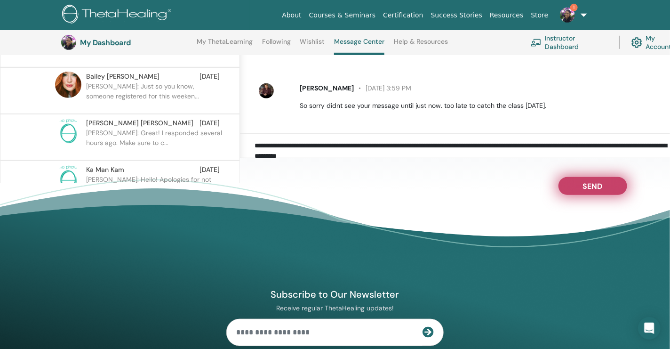 This screenshot has width=670, height=349. I want to click on a: Following, so click(276, 45).